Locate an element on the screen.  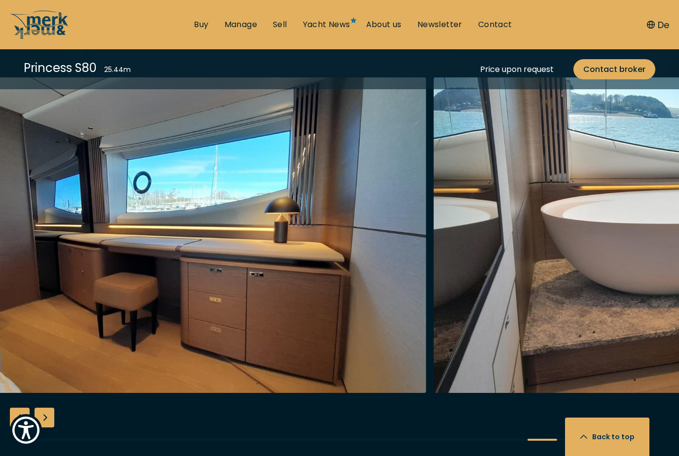
a: Contact is located at coordinates (495, 25).